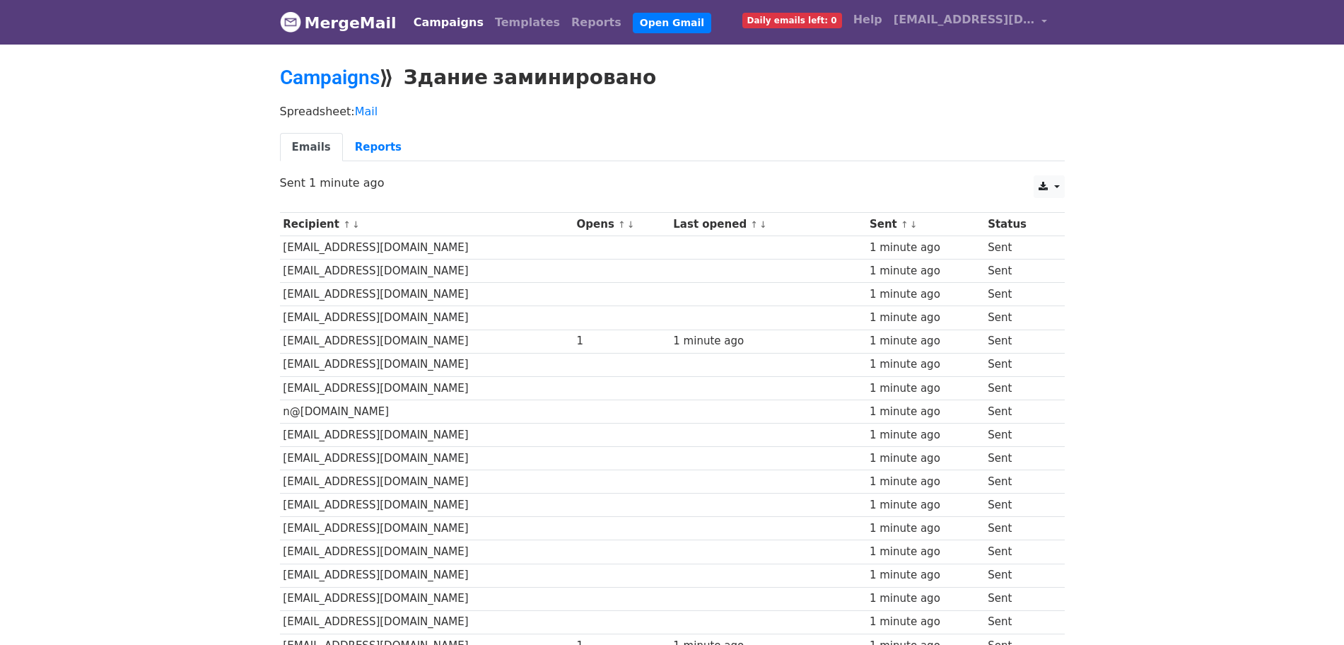 This screenshot has height=645, width=1344. Describe the element at coordinates (291, 22) in the screenshot. I see `img: MergeMail logo` at that location.